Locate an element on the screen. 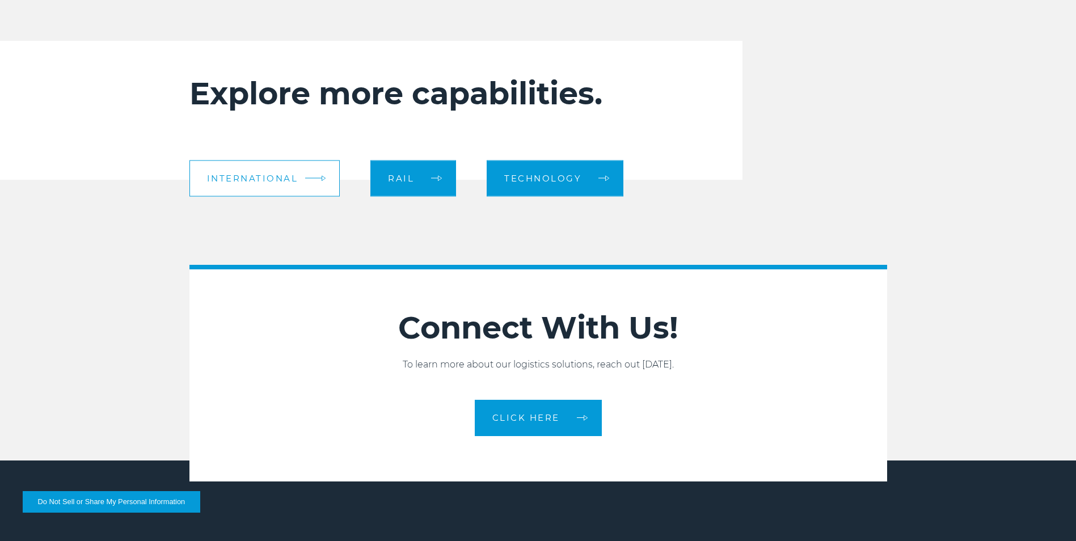 This screenshot has height=541, width=1076. a: Technology arrow arrow is located at coordinates (555, 178).